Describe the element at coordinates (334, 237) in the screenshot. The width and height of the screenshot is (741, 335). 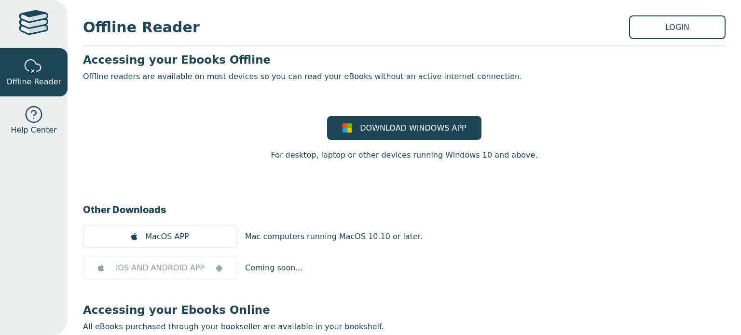
I see `p: Mac computers running MacOS 10.10 or later.` at that location.